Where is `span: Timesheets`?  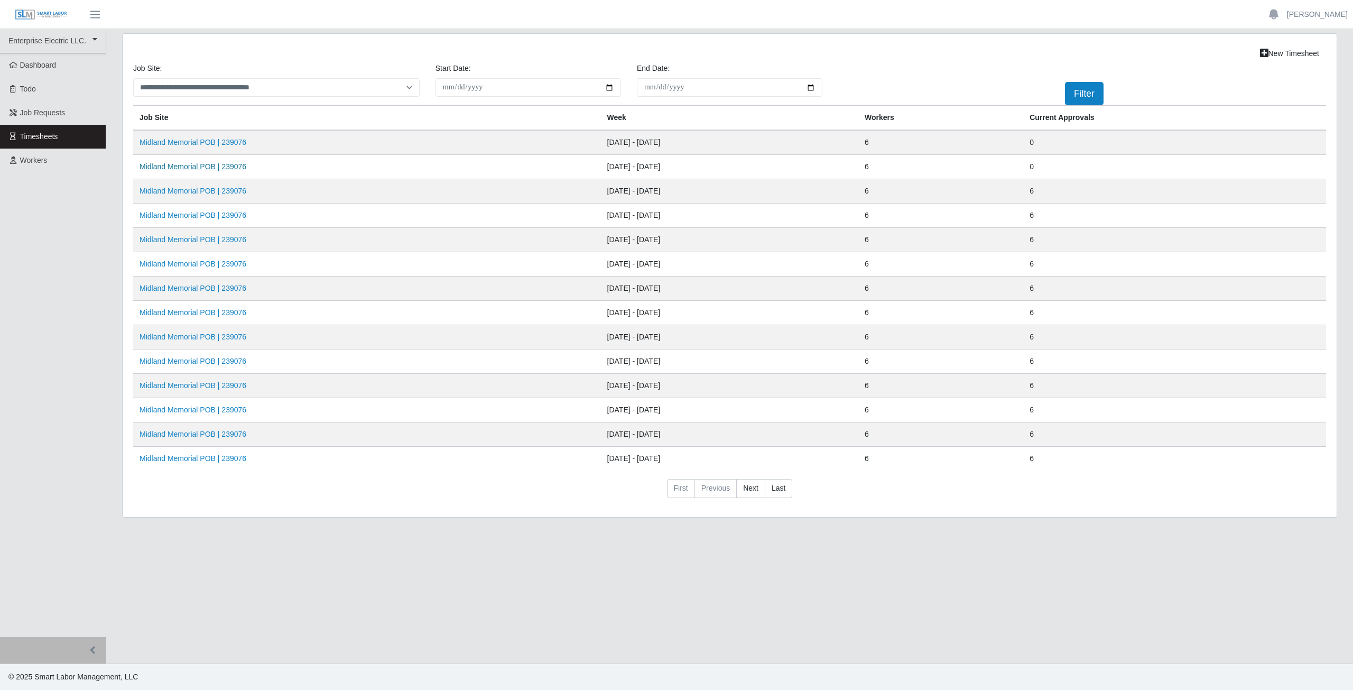 span: Timesheets is located at coordinates (39, 136).